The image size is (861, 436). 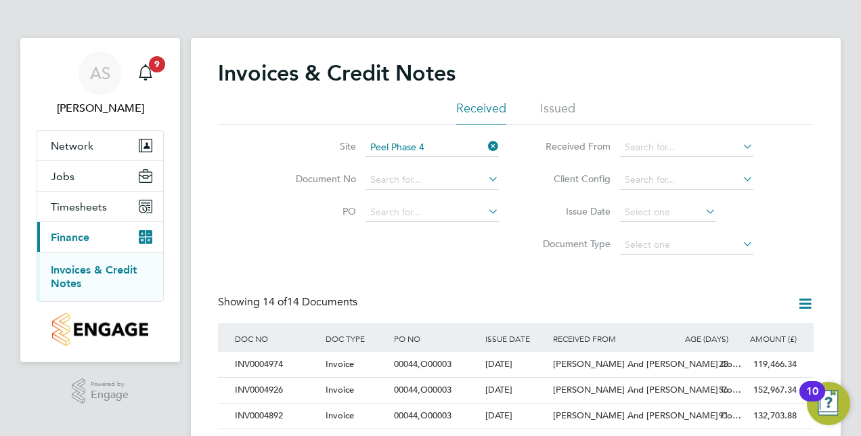 I want to click on button: Open Resource Center, 10 new notifications, so click(x=828, y=403).